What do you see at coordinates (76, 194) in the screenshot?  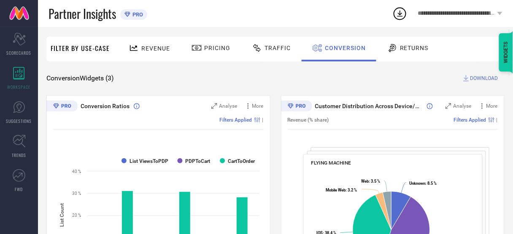 I see `text: 30 %` at bounding box center [76, 194].